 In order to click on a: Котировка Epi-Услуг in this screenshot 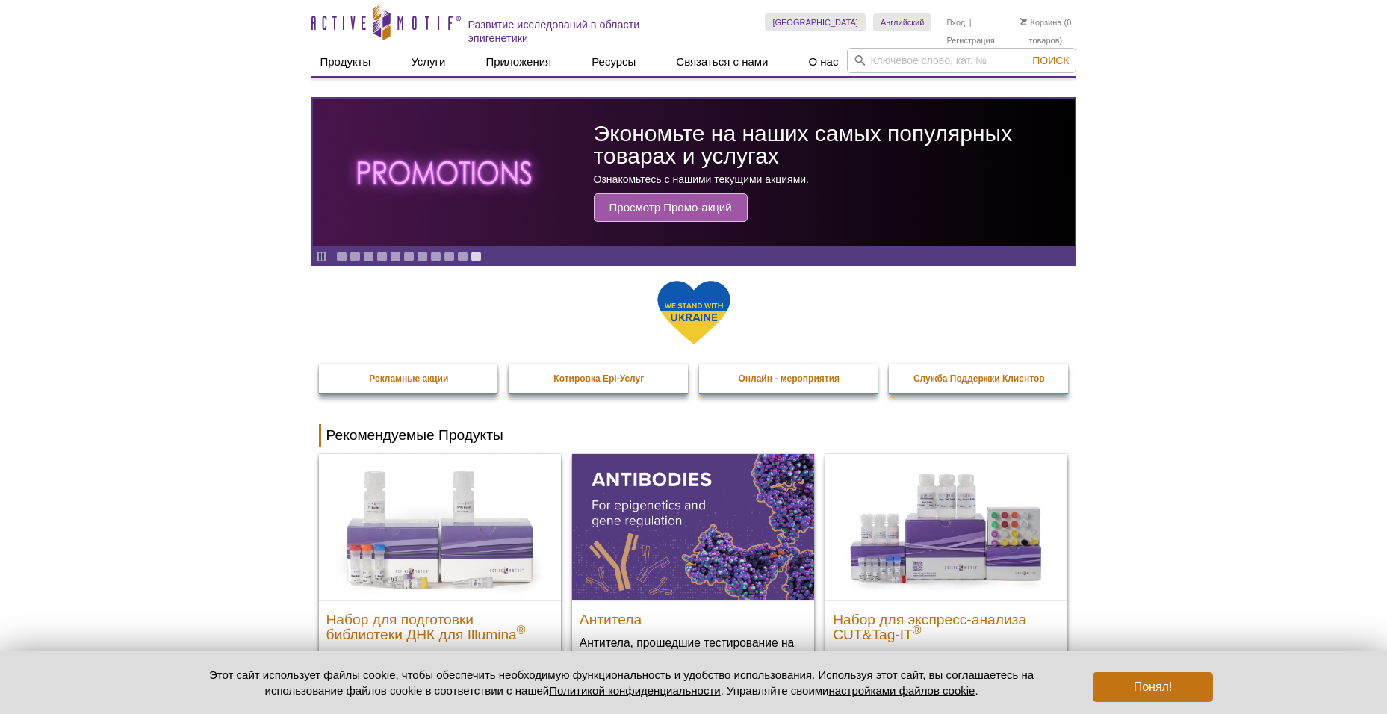, I will do `click(599, 379)`.